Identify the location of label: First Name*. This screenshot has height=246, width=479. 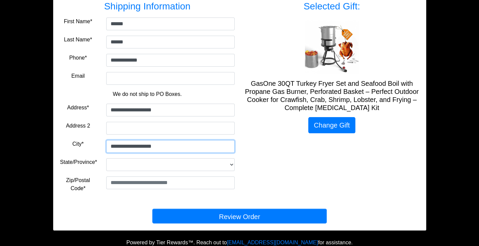
(78, 22).